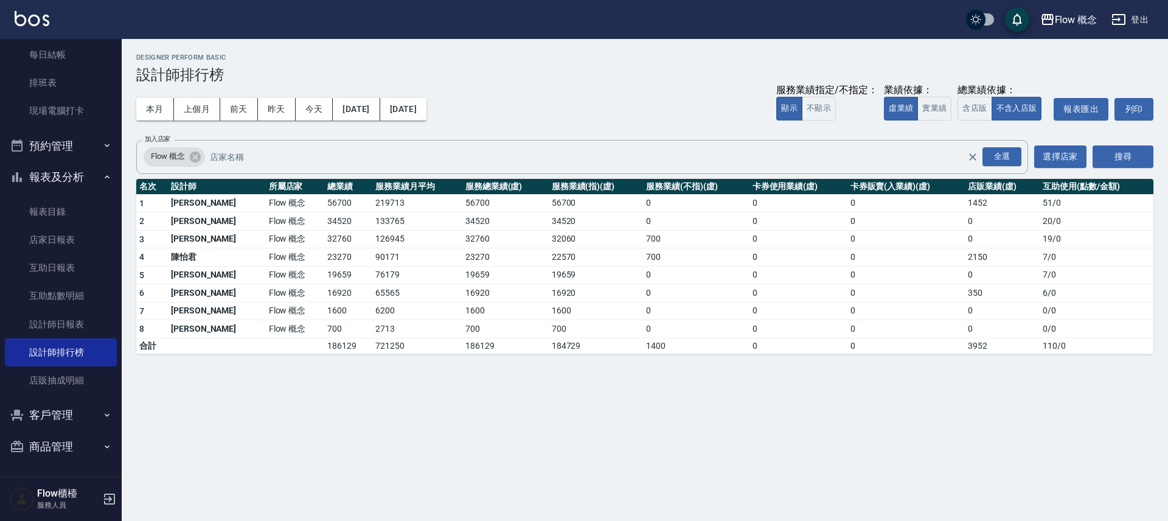 The height and width of the screenshot is (521, 1168). I want to click on a: 報表匯出, so click(1081, 109).